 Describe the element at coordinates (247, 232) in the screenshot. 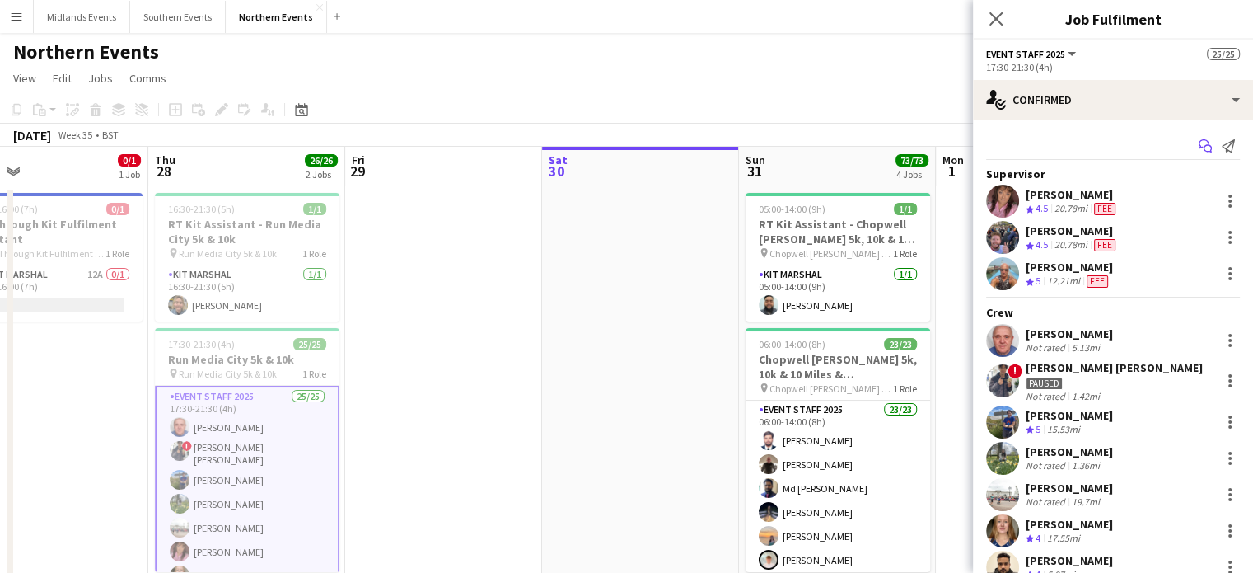

I see `h3: RT Kit Assistant - Run Media City 5k & 10k` at that location.